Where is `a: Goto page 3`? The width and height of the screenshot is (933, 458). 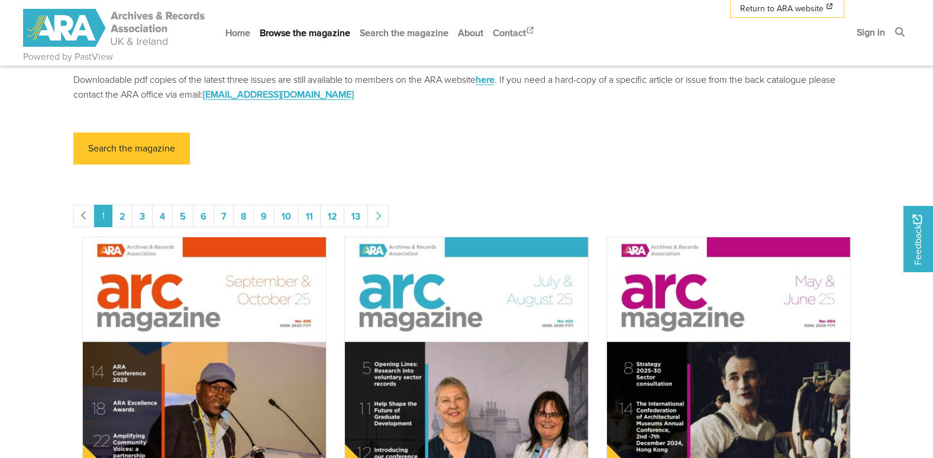 a: Goto page 3 is located at coordinates (142, 216).